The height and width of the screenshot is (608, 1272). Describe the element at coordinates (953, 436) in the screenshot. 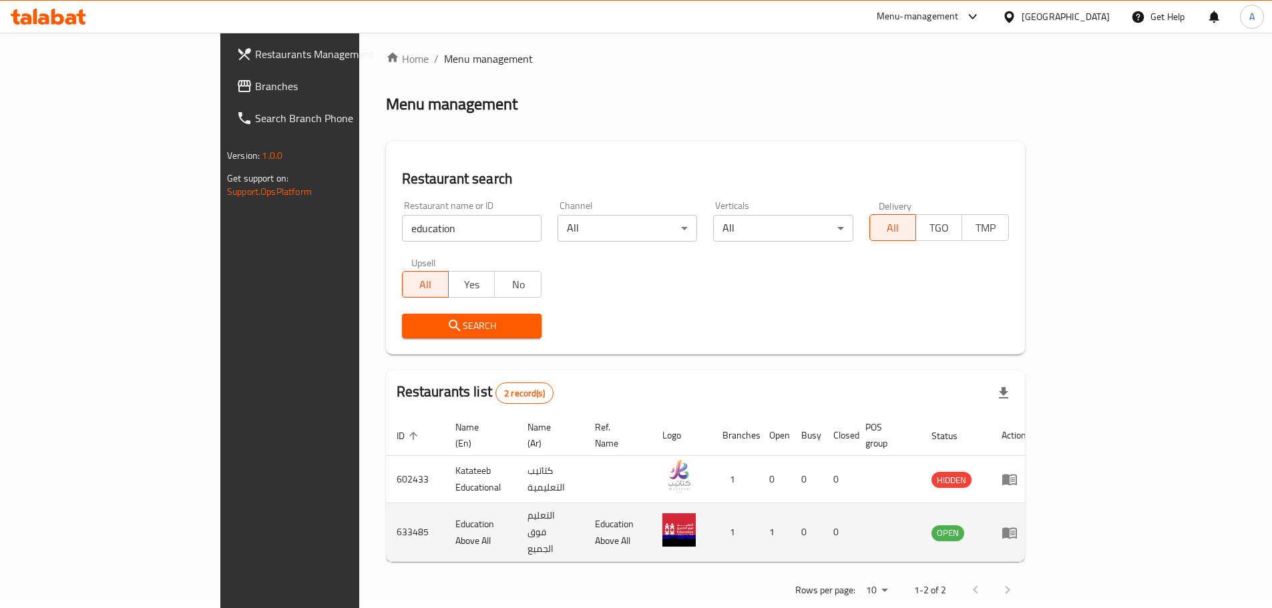

I see `span: Status` at that location.